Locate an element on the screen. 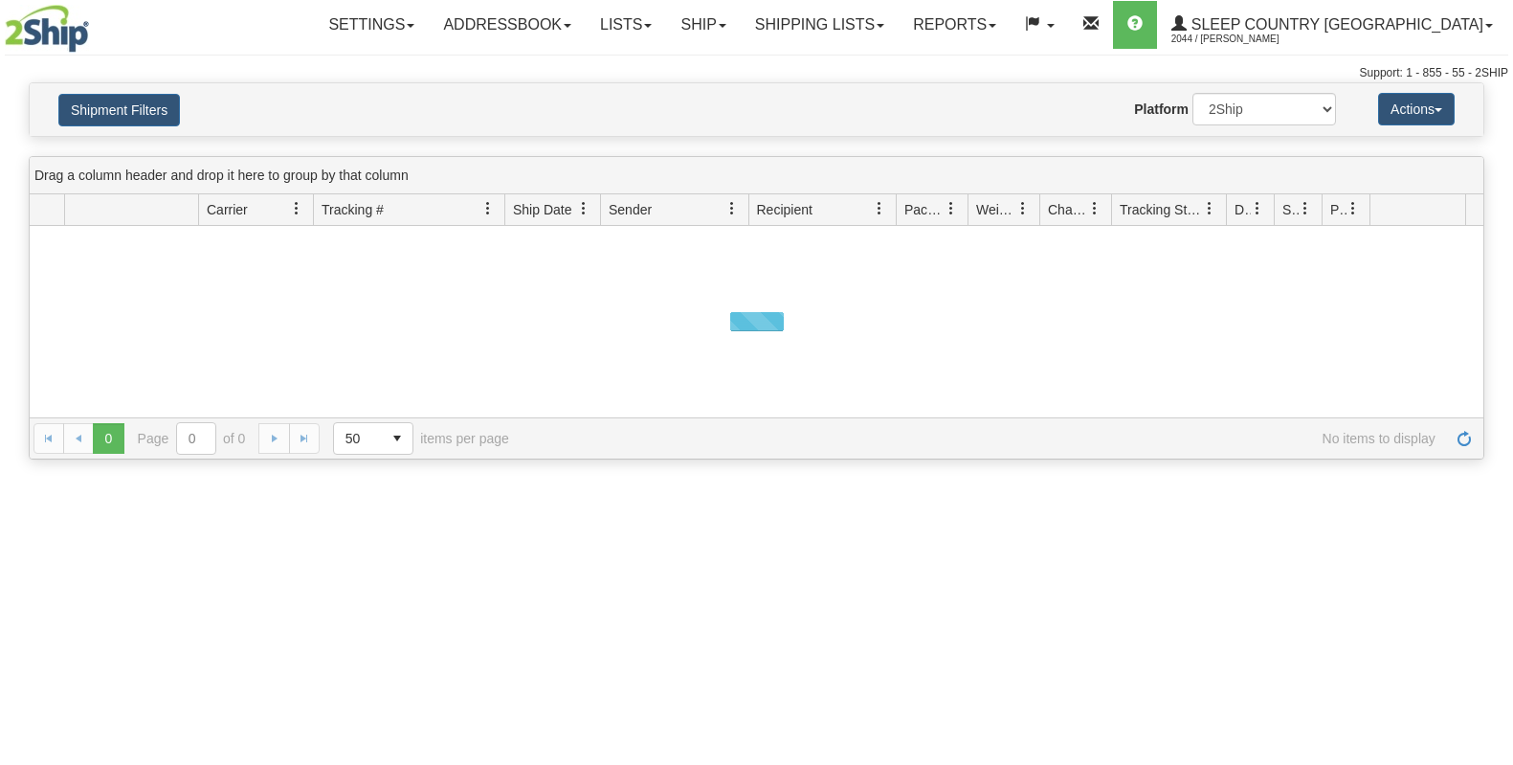 The image size is (1513, 765). a: Shipment Issues filter column settings is located at coordinates (1305, 209).